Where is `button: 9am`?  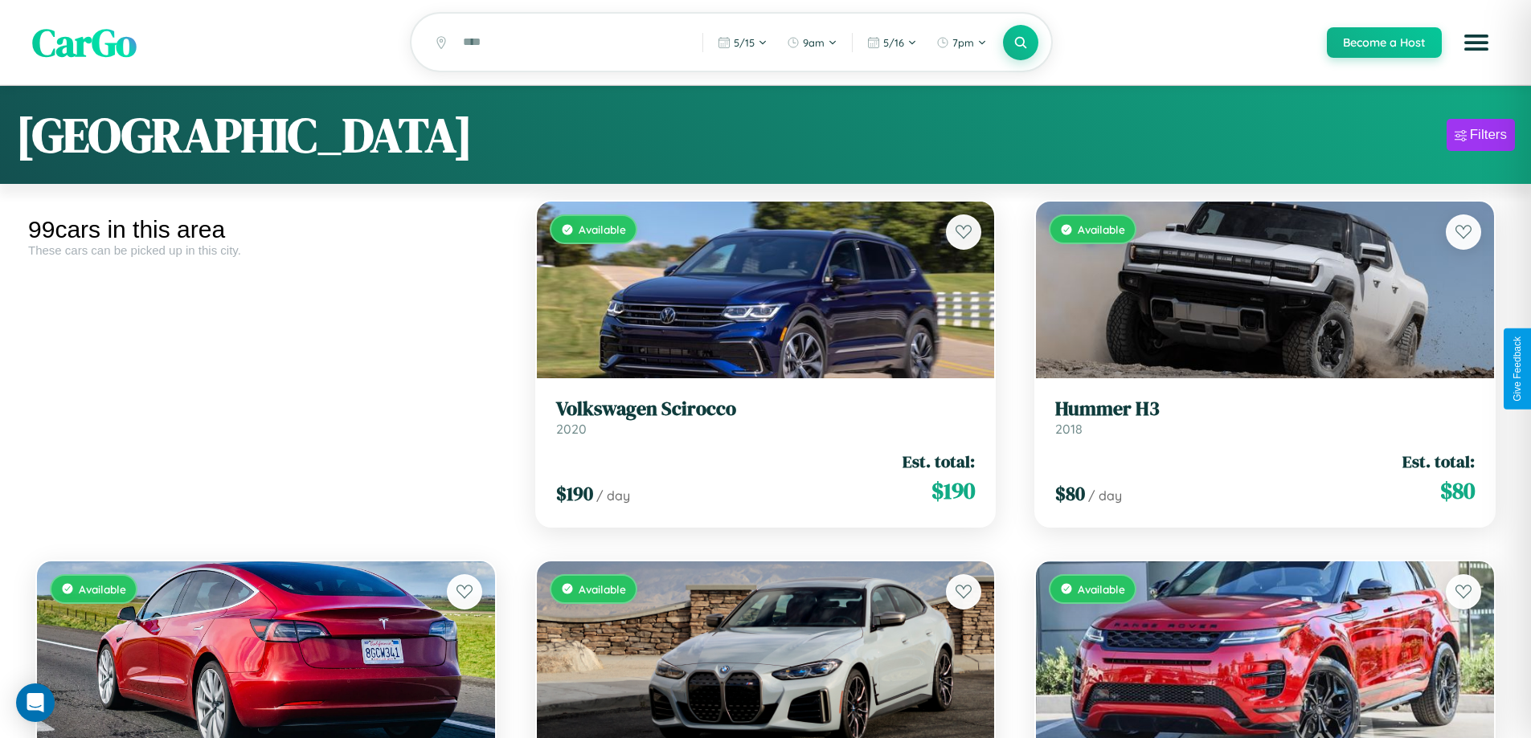 button: 9am is located at coordinates (811, 43).